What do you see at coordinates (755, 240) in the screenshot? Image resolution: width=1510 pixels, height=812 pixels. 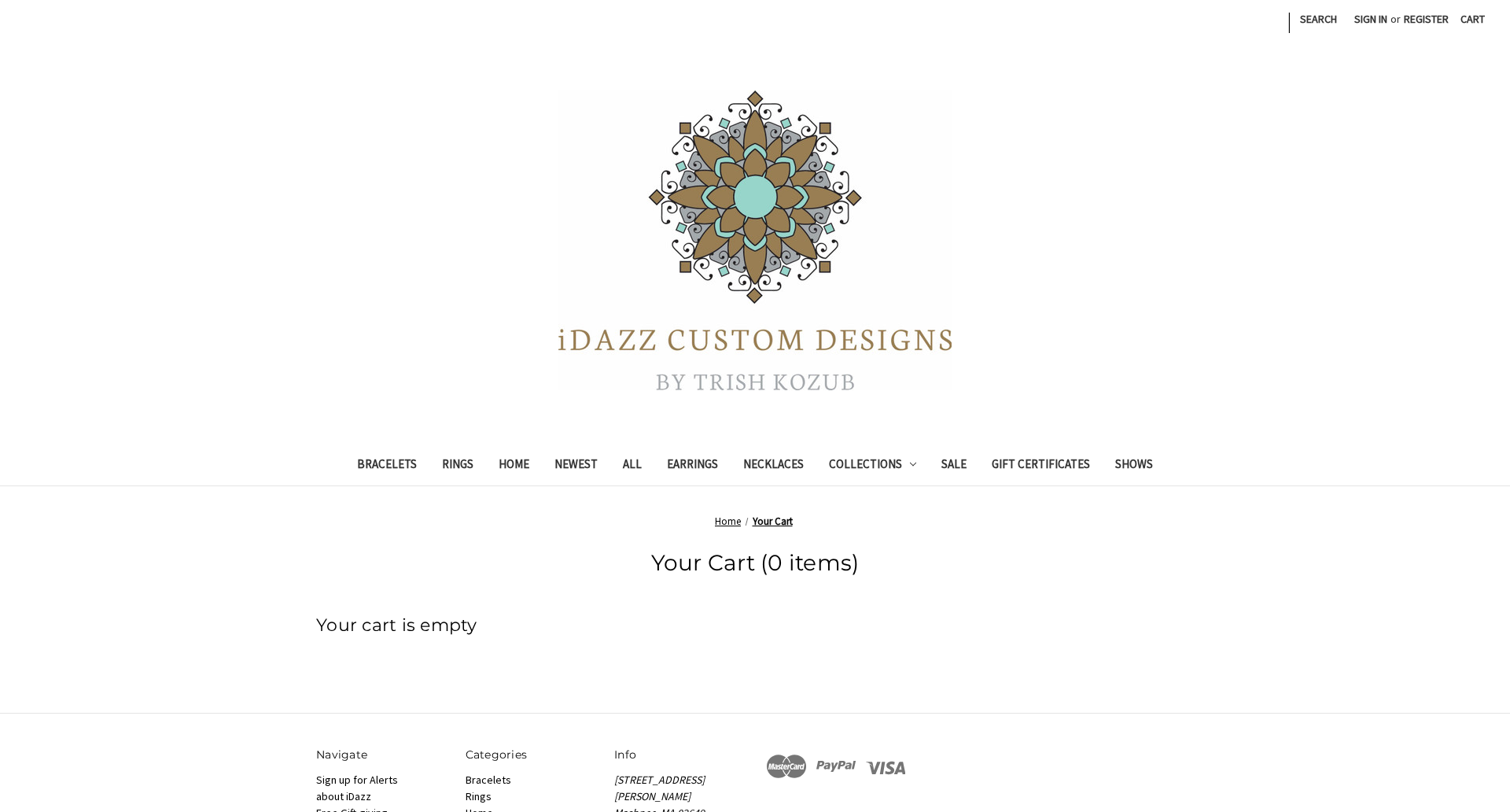 I see `img: iDazz Custom Designs` at bounding box center [755, 240].